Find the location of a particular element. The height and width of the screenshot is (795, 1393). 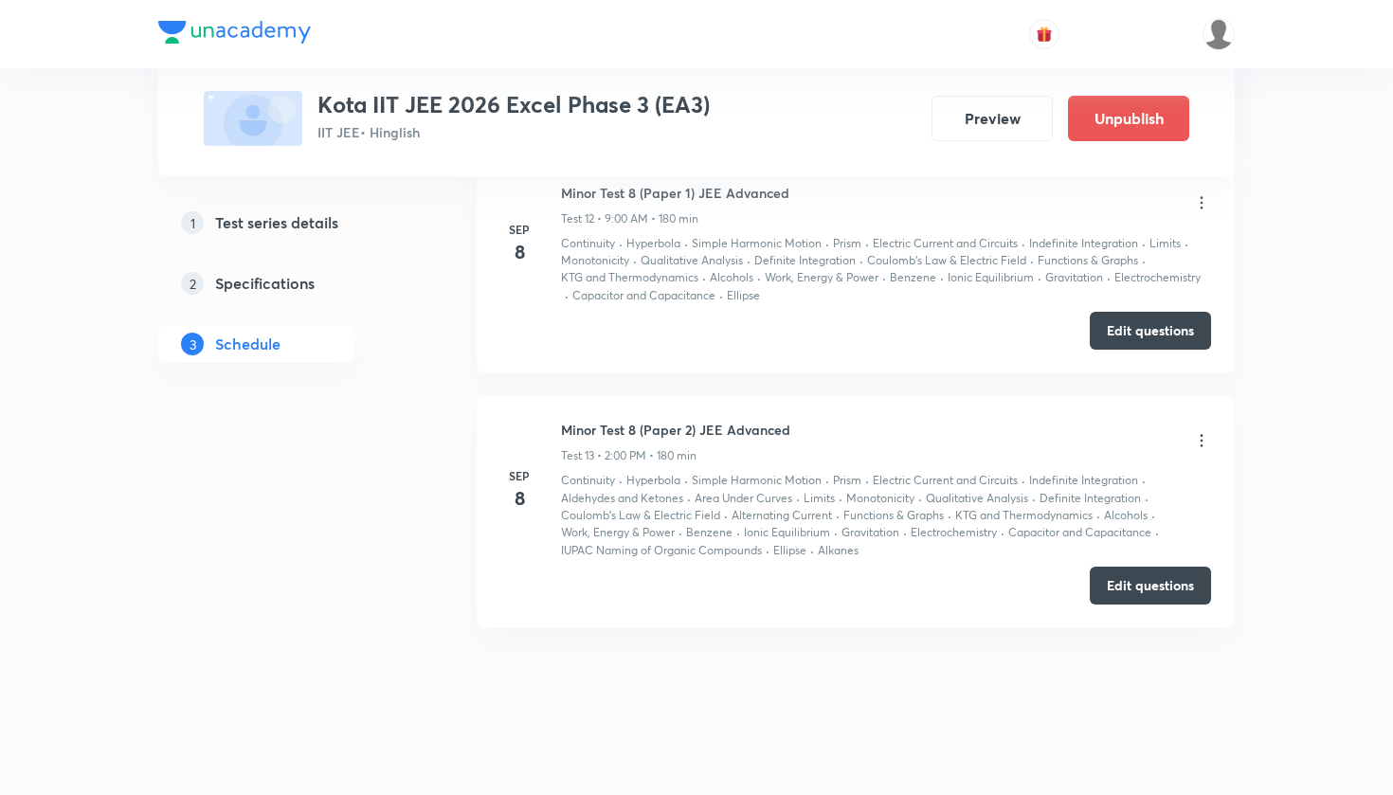

img: fallback-thumbnail.png is located at coordinates (253, 118).